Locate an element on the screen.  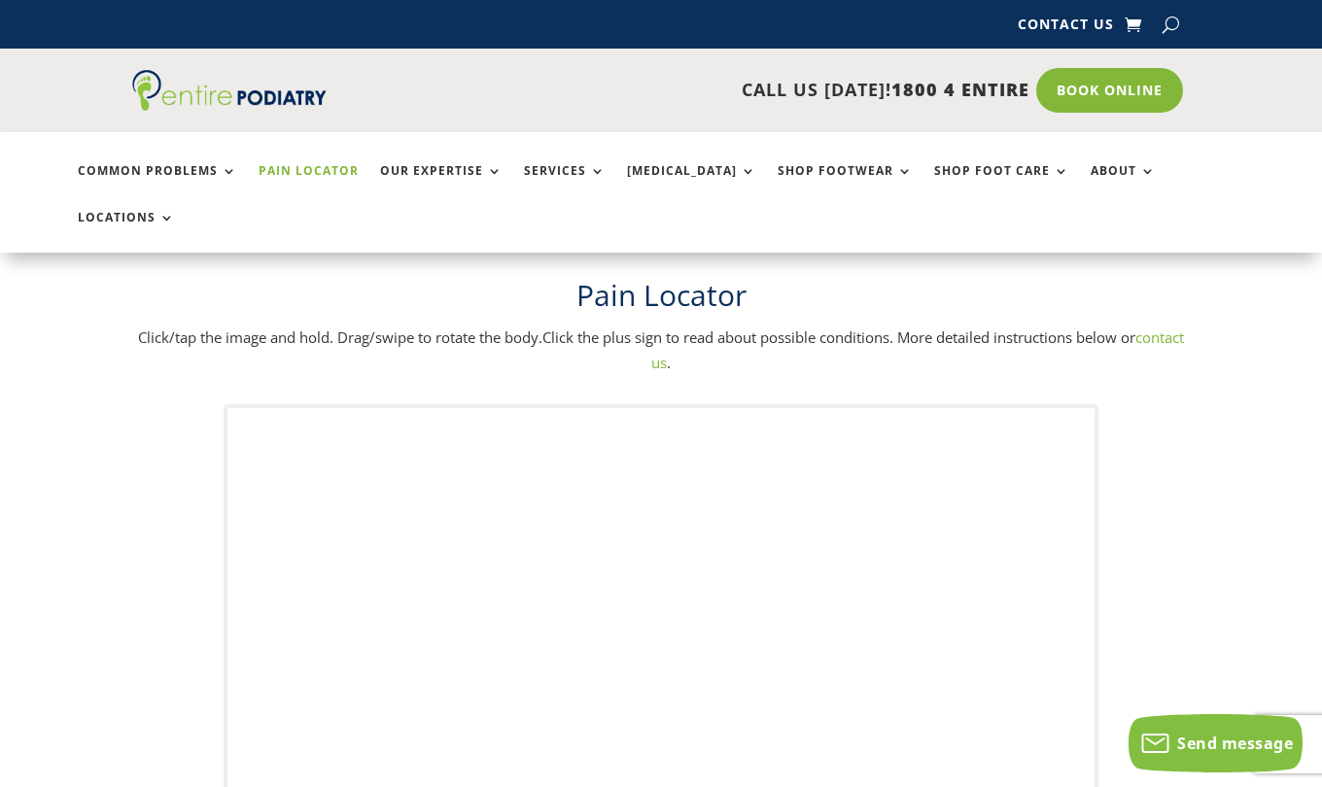
a: Contact Us is located at coordinates (1065, 28).